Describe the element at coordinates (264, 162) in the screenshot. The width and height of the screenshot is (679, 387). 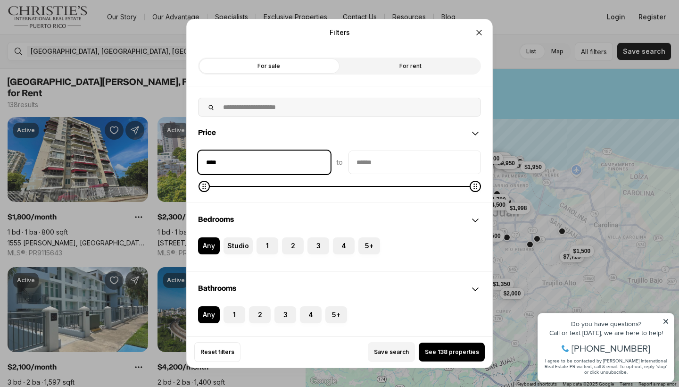
I see `input: priceMin` at that location.